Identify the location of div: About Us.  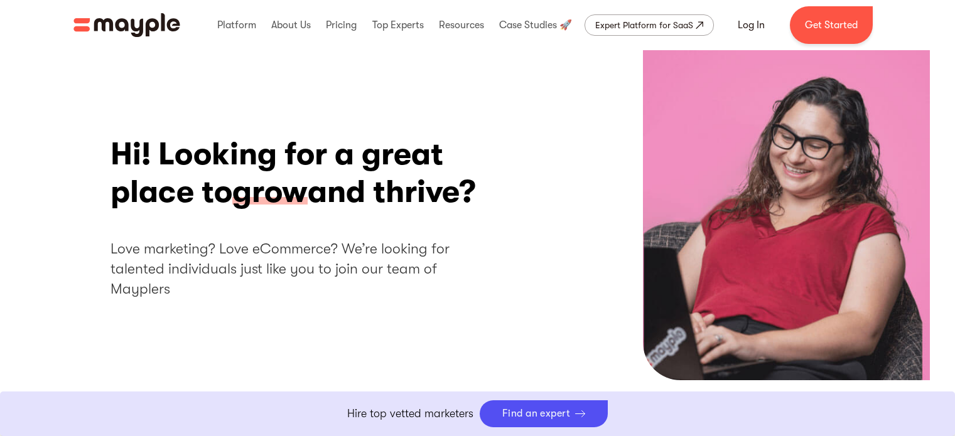
(291, 25).